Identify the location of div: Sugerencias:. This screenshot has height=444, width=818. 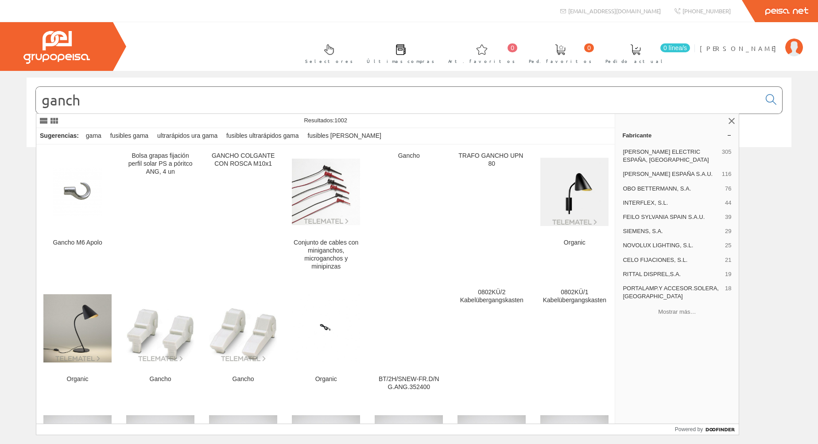
(58, 136).